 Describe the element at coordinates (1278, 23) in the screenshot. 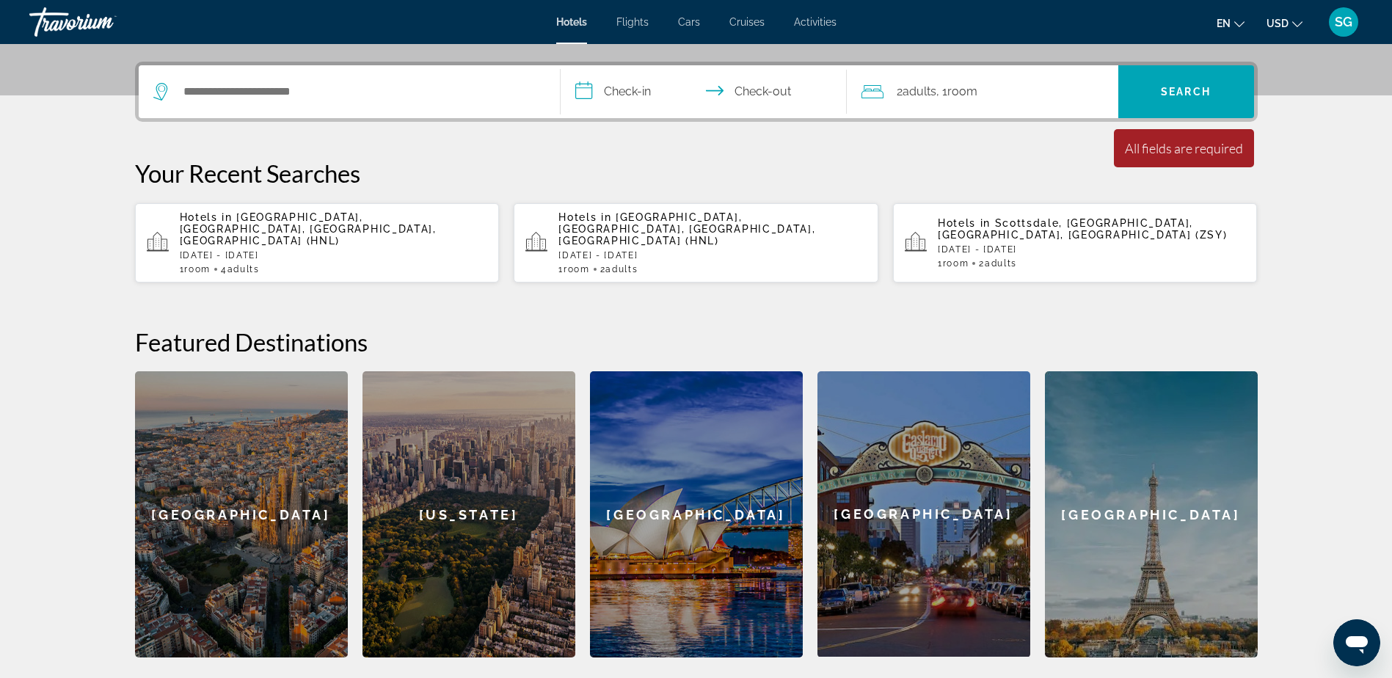

I see `span: USD` at that location.